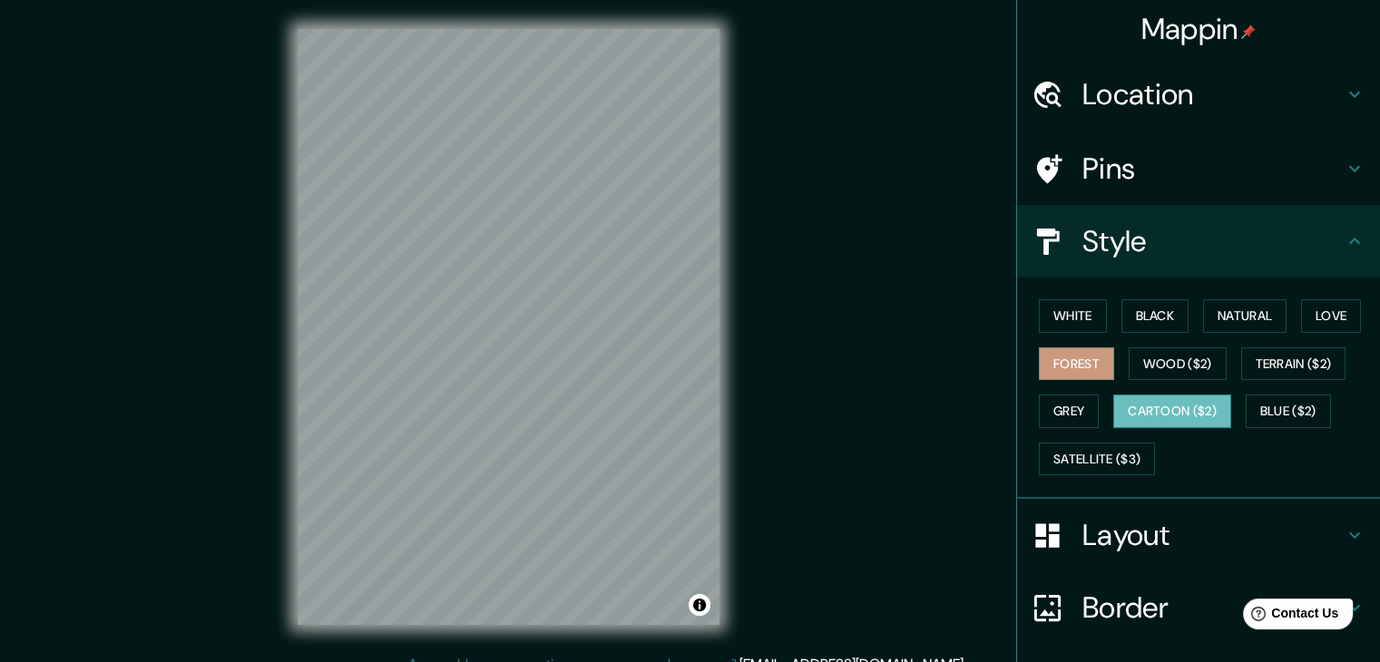  I want to click on button: Wood ($2), so click(1177, 364).